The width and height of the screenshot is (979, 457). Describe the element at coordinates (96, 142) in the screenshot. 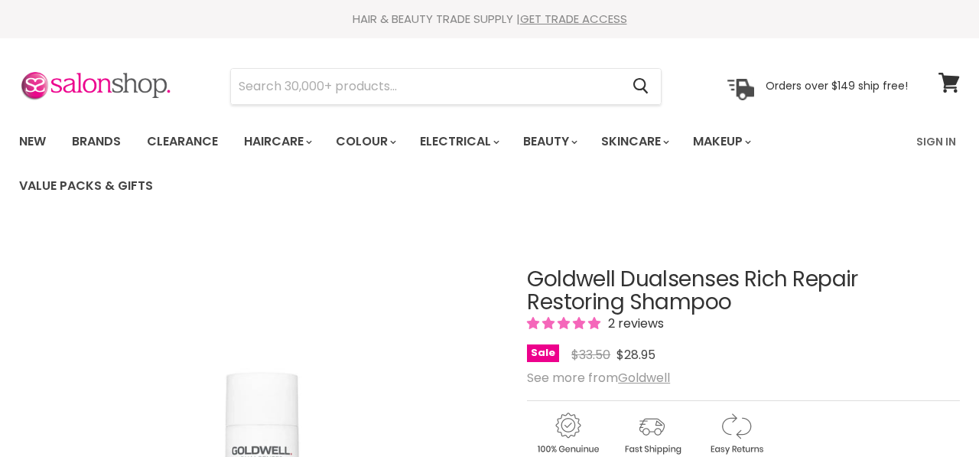

I see `a: Brands` at that location.